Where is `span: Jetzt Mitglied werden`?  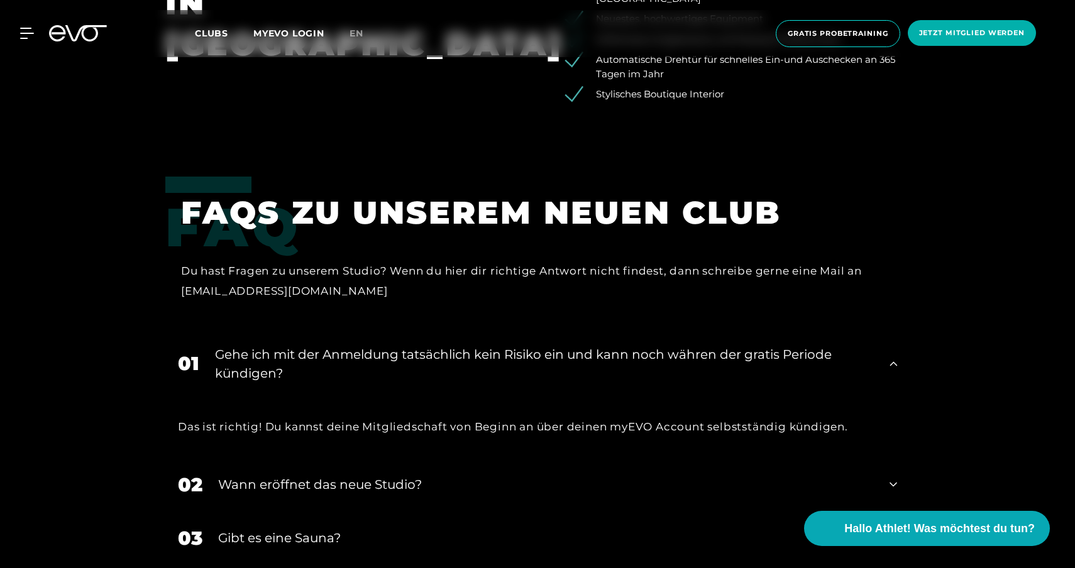
span: Jetzt Mitglied werden is located at coordinates (972, 33).